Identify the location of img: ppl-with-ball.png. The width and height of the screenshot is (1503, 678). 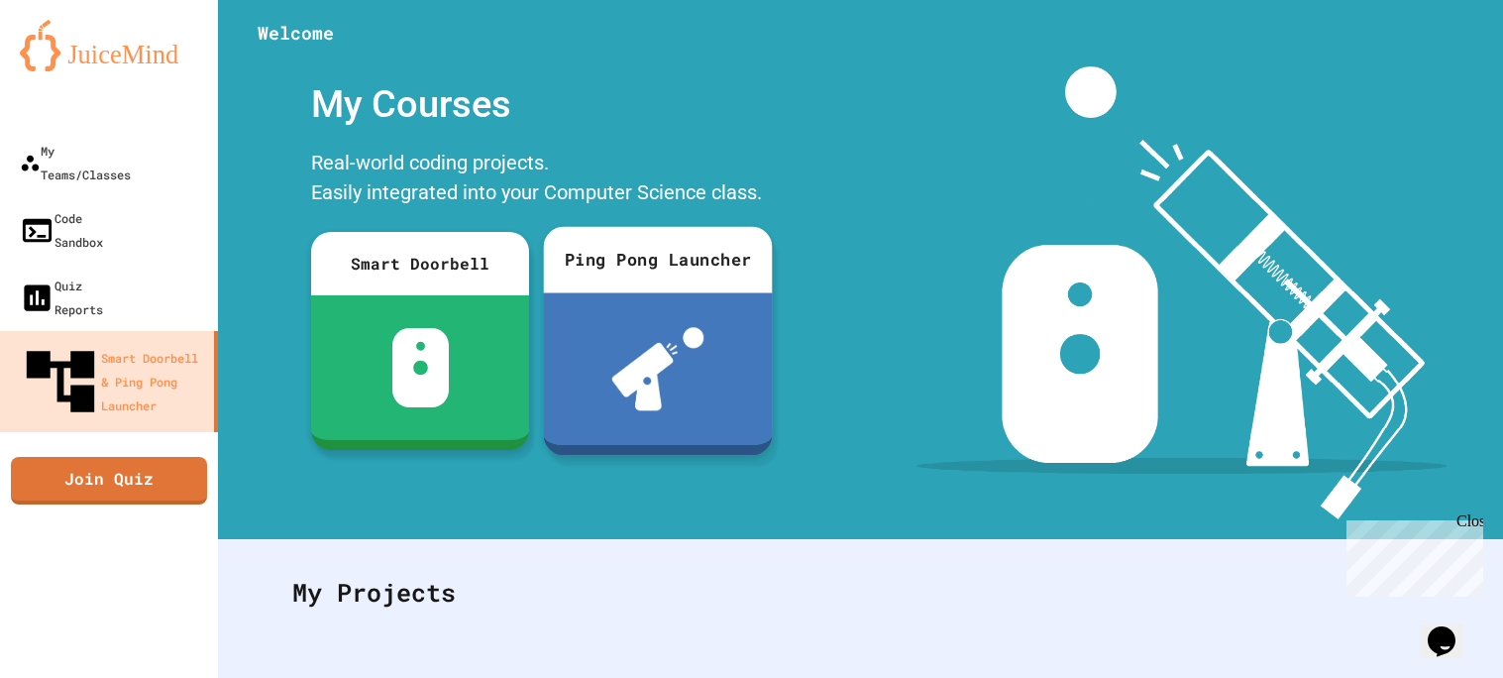
(658, 369).